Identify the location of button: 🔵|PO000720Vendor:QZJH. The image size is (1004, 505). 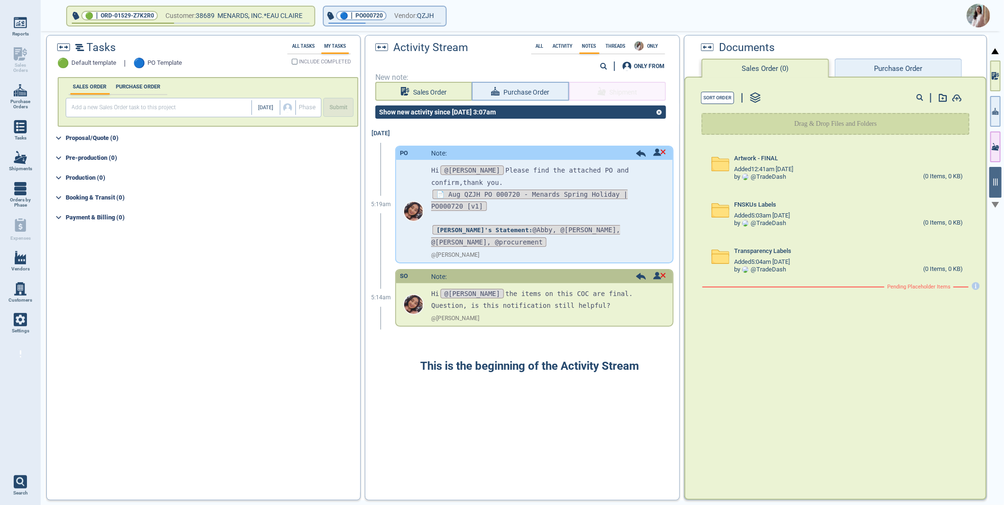
(385, 16).